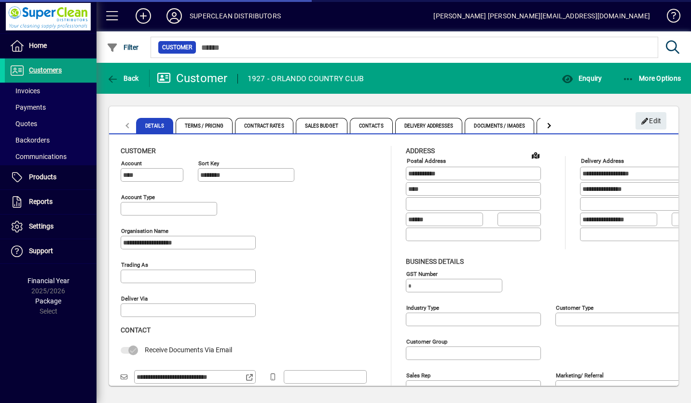 The height and width of the screenshot is (403, 691). Describe the element at coordinates (41, 201) in the screenshot. I see `span: Reports` at that location.